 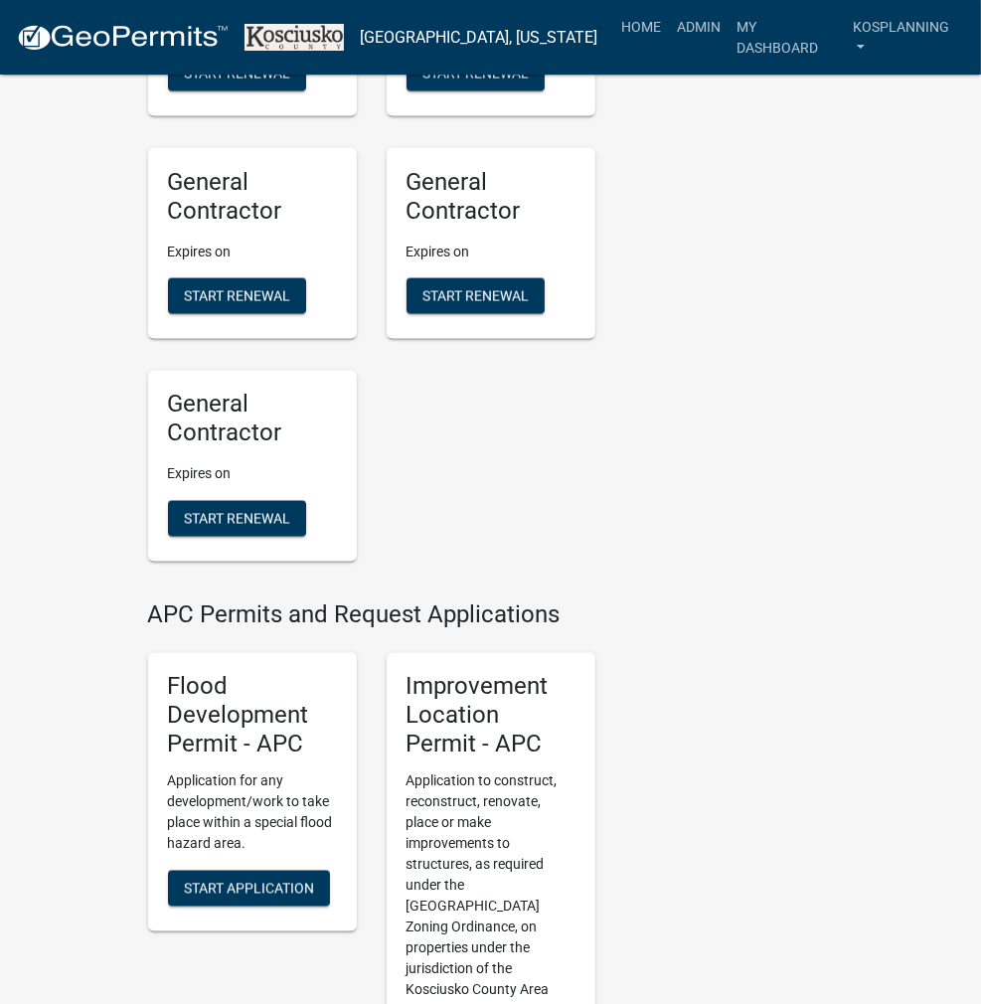 What do you see at coordinates (252, 715) in the screenshot?
I see `h5: Flood Development Permit - APC` at bounding box center [252, 715].